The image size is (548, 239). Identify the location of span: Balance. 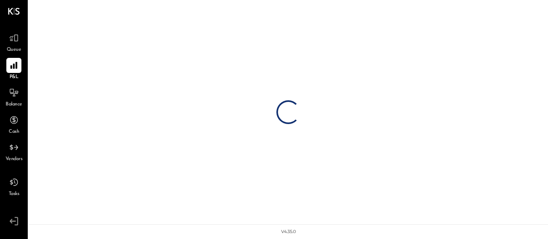
(14, 105).